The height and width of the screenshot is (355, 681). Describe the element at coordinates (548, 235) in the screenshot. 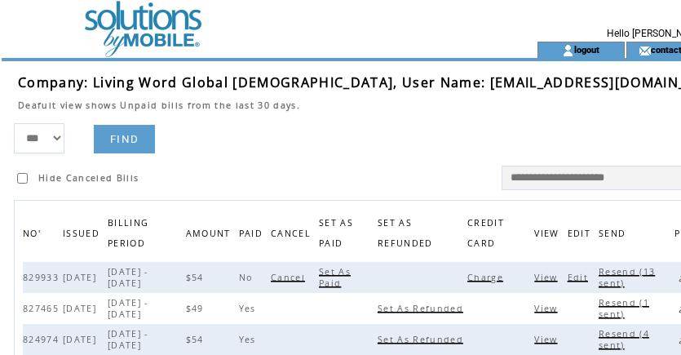

I see `span: VIEW` at that location.